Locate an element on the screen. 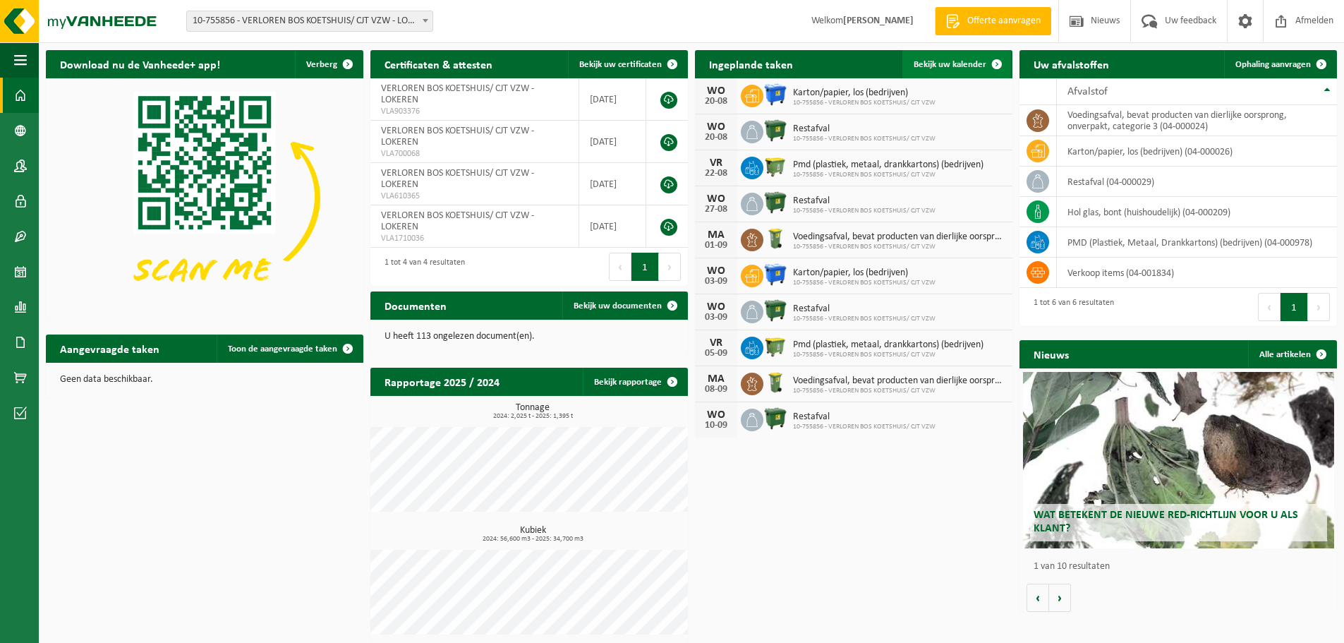 This screenshot has height=643, width=1344. h3: Kubiek is located at coordinates (533, 534).